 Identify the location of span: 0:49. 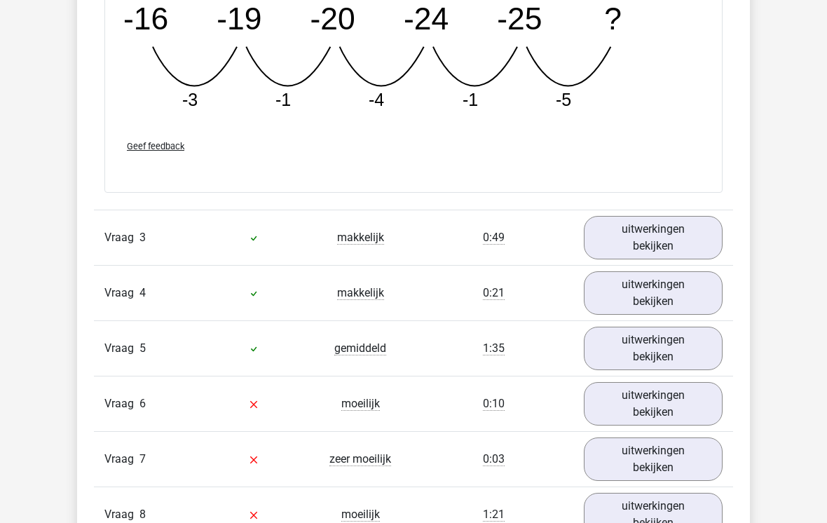
(493, 238).